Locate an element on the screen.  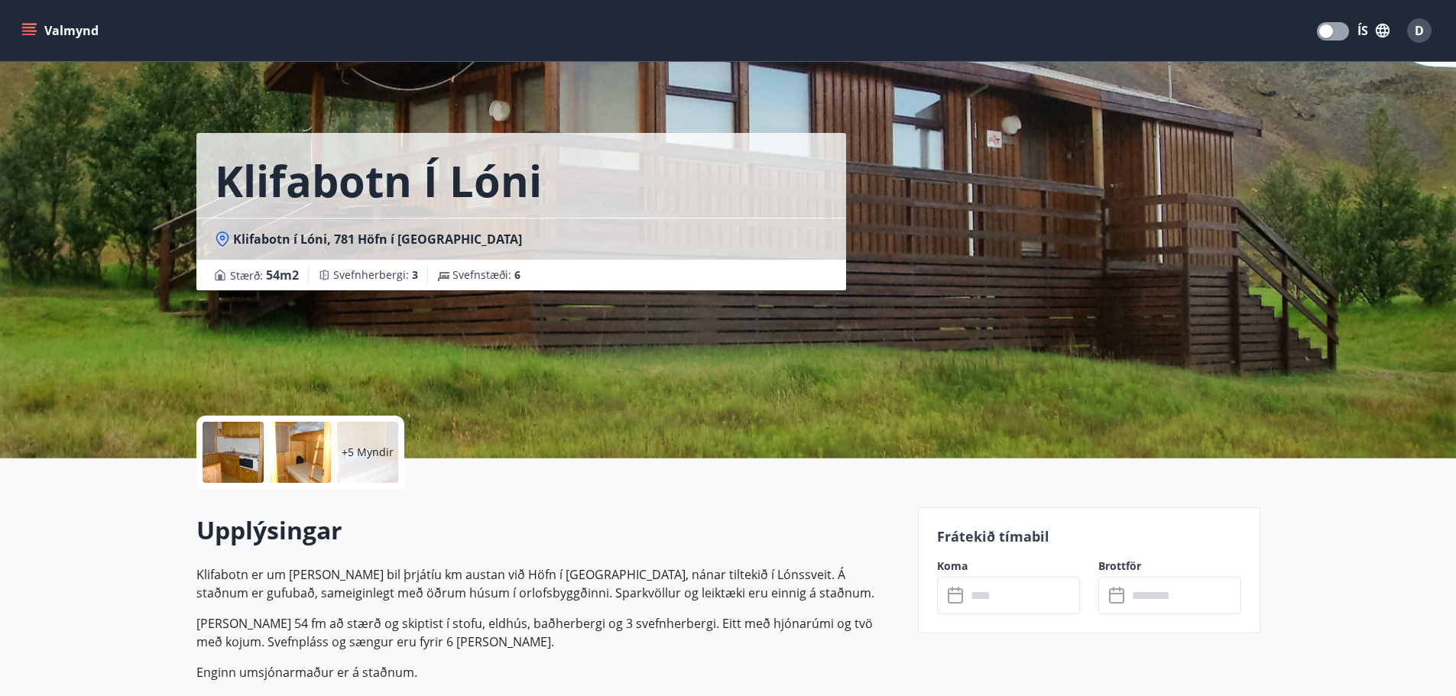
span: D is located at coordinates (1419, 31).